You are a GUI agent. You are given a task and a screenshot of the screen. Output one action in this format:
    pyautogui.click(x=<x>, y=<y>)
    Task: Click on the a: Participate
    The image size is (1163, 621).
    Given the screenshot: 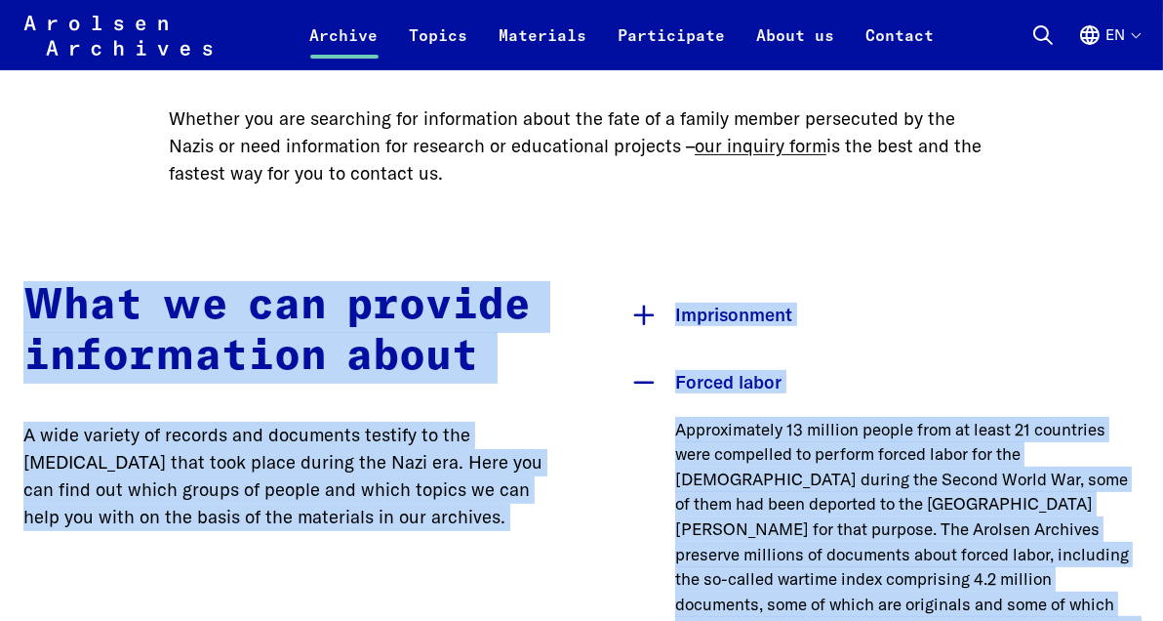 What is the action you would take?
    pyautogui.click(x=672, y=47)
    